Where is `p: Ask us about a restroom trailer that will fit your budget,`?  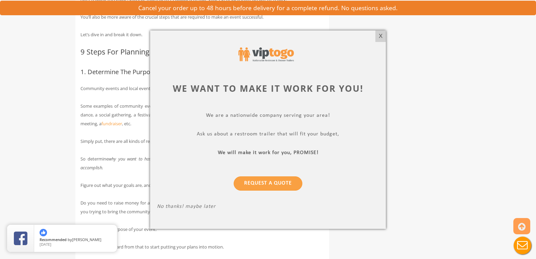 p: Ask us about a restroom trailer that will fit your budget, is located at coordinates (268, 135).